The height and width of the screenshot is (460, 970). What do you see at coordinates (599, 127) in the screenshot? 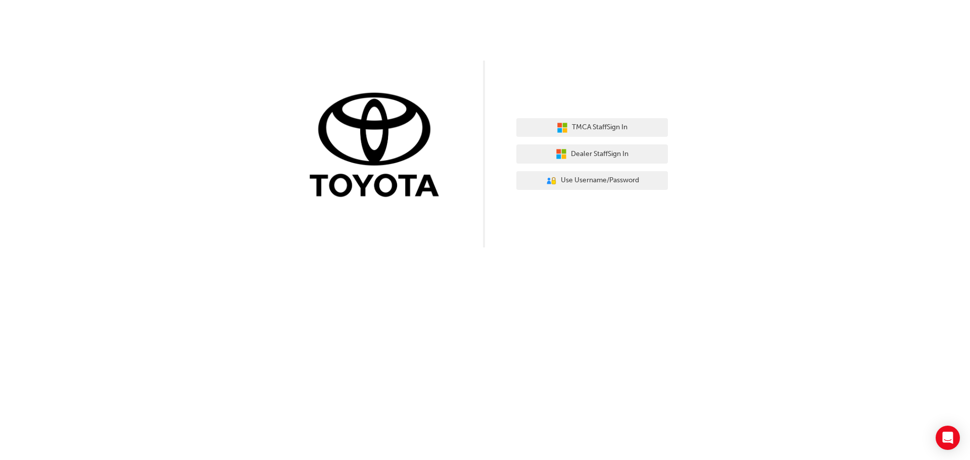
I see `span: TMCA Staff Sign In` at bounding box center [599, 127].